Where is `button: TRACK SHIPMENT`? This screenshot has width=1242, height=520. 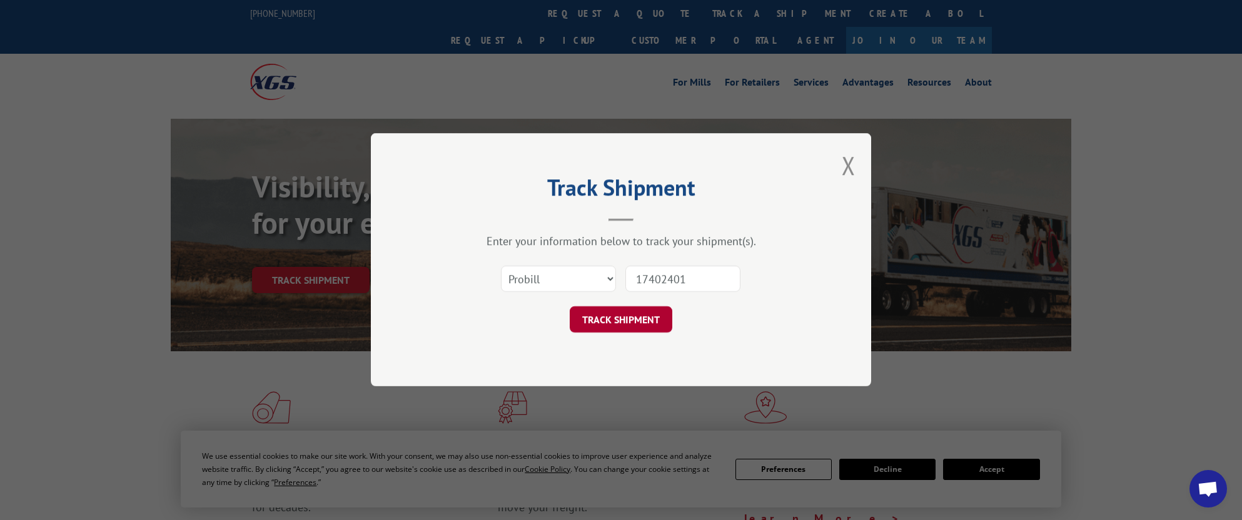 button: TRACK SHIPMENT is located at coordinates (621, 320).